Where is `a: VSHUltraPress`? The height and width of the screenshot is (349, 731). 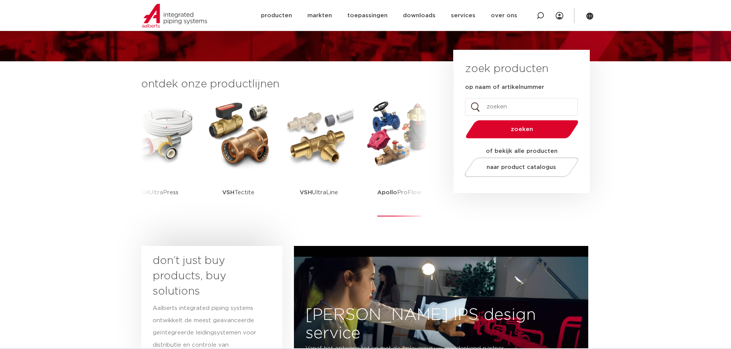 a: VSHUltraPress is located at coordinates (158, 158).